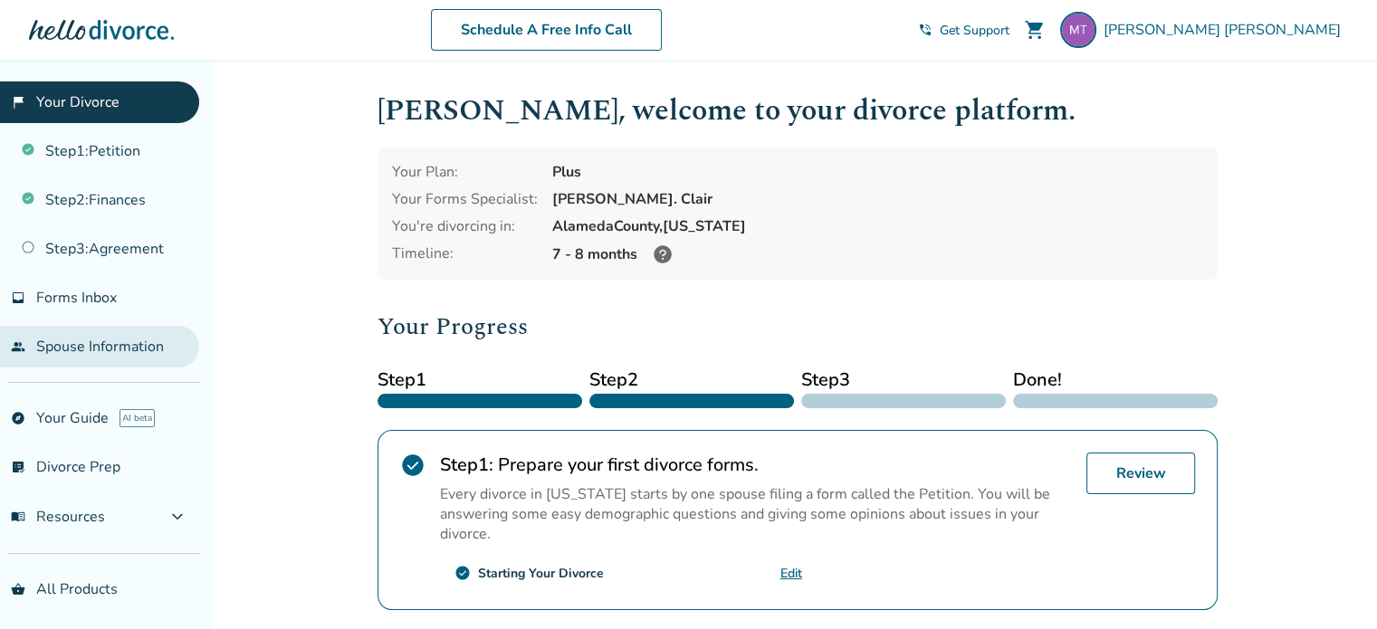 The image size is (1377, 629). Describe the element at coordinates (18, 589) in the screenshot. I see `span: shopping_basket` at that location.